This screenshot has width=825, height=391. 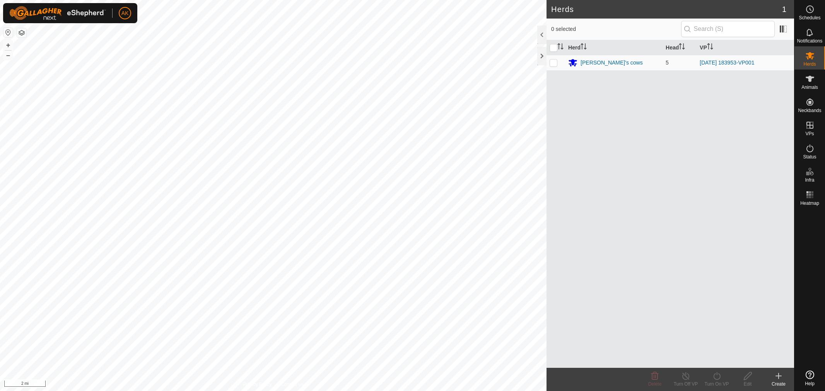 What do you see at coordinates (809, 111) in the screenshot?
I see `span: Neckbands` at bounding box center [809, 111].